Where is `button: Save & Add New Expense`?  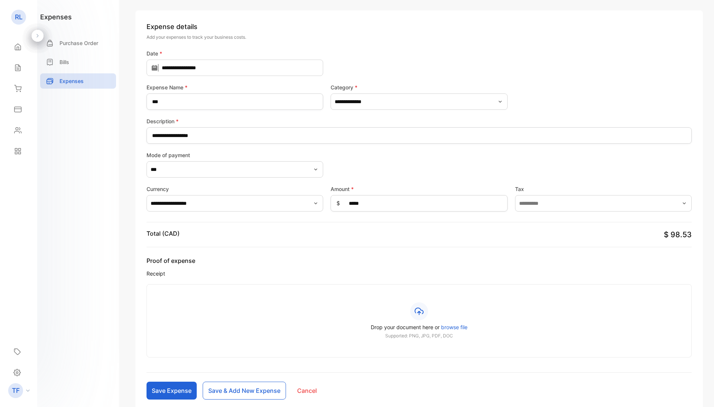
button: Save & Add New Expense is located at coordinates (244, 390).